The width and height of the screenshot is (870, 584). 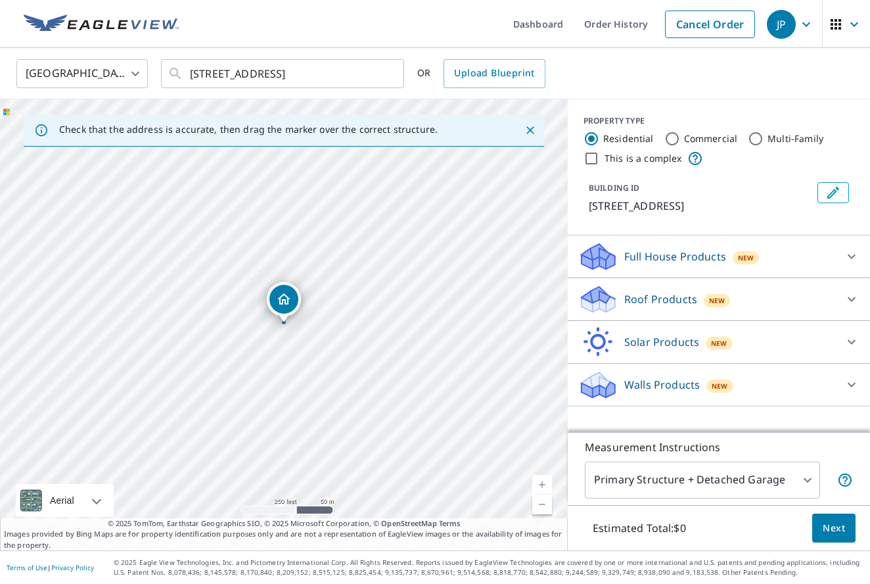 I want to click on div: Roof ProductsNew, so click(x=719, y=299).